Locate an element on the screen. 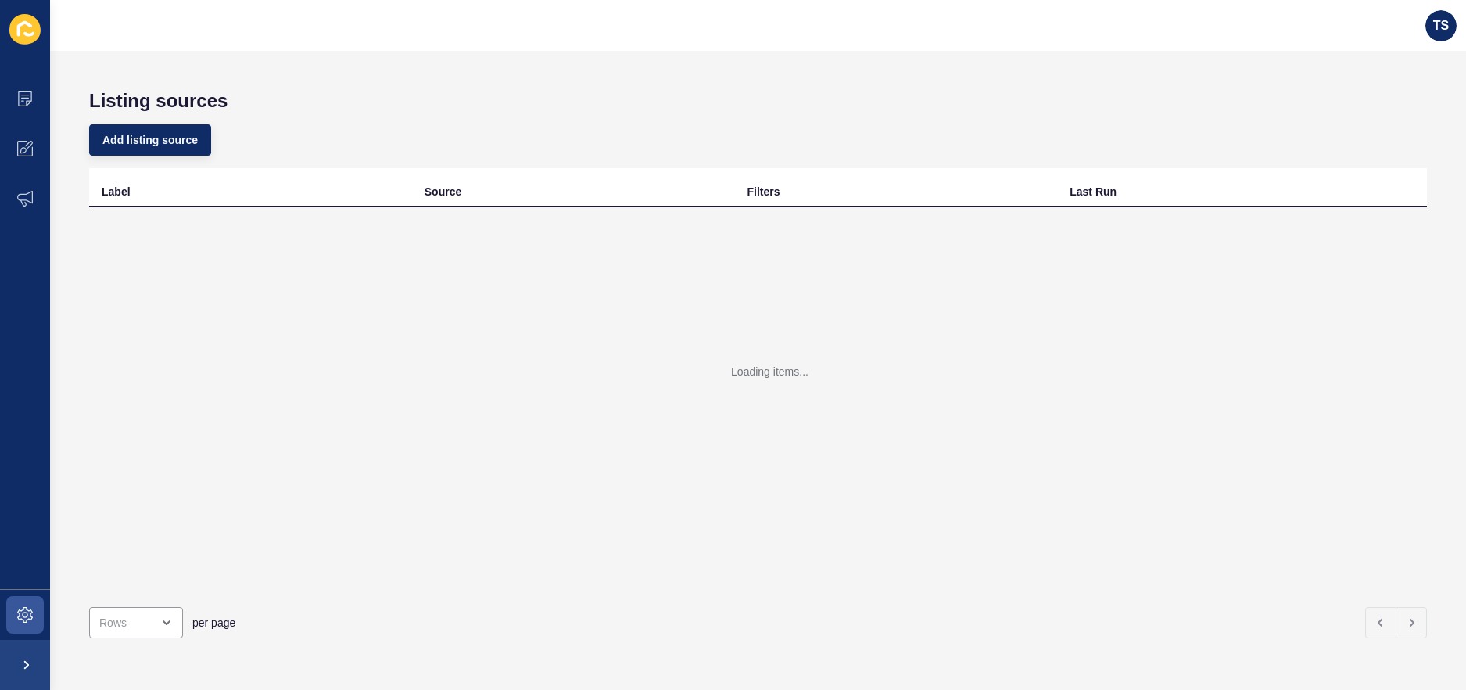 The image size is (1466, 690). span: Add listing source is located at coordinates (150, 140).